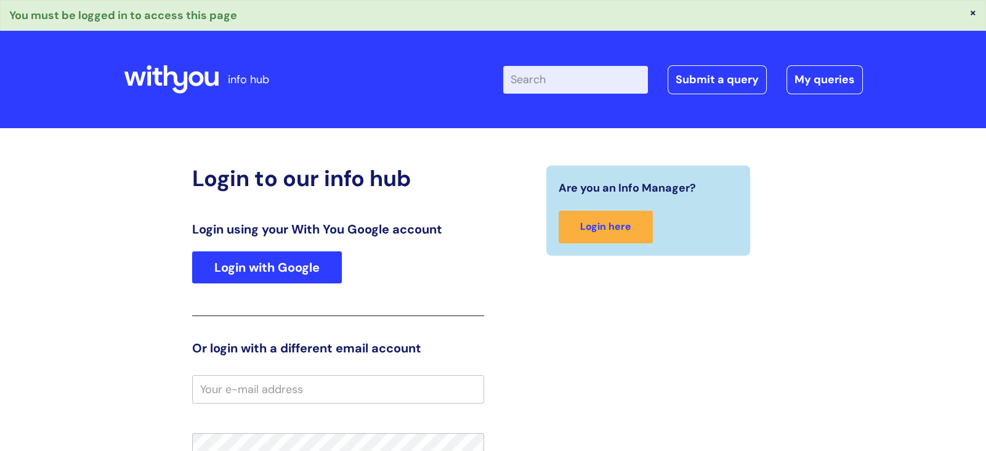  I want to click on input: Search, so click(575, 79).